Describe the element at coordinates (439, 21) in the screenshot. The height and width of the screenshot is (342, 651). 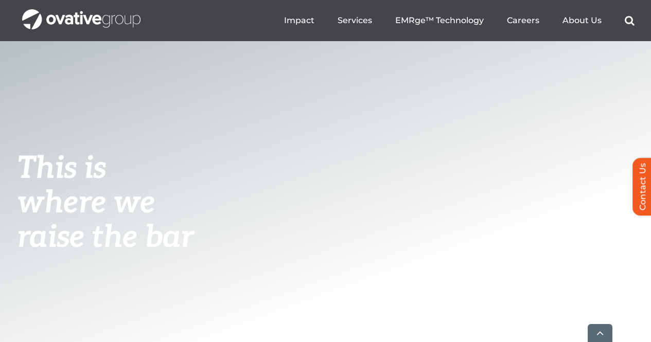
I see `a: EMRge™ Technology` at that location.